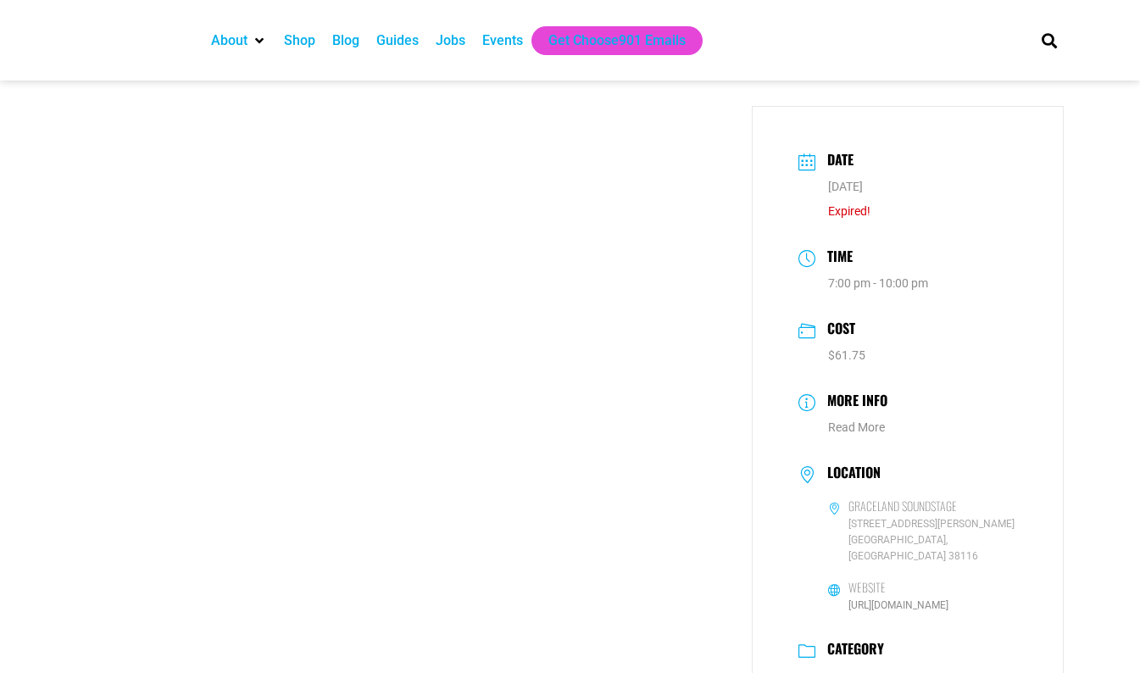 The image size is (1140, 673). I want to click on a: Jobs, so click(450, 41).